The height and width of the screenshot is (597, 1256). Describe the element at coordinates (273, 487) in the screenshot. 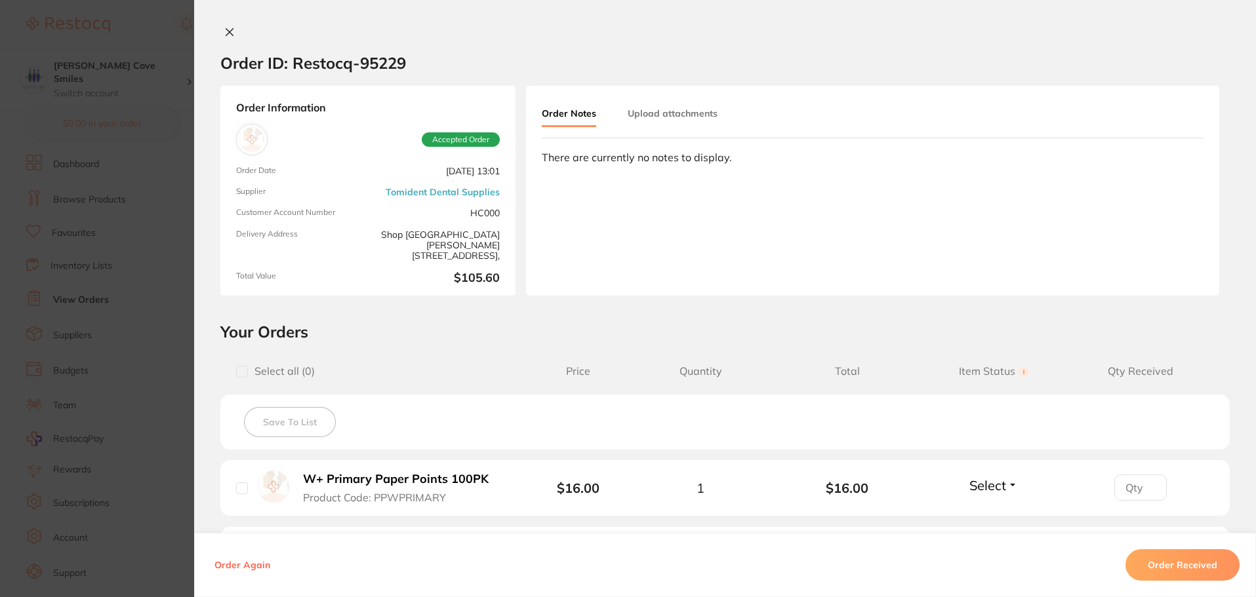

I see `img: W+ Primary Paper Points 100PK` at that location.